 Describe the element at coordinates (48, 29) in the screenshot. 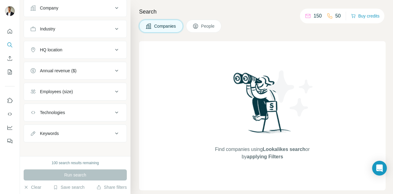

I see `div: Industry` at that location.